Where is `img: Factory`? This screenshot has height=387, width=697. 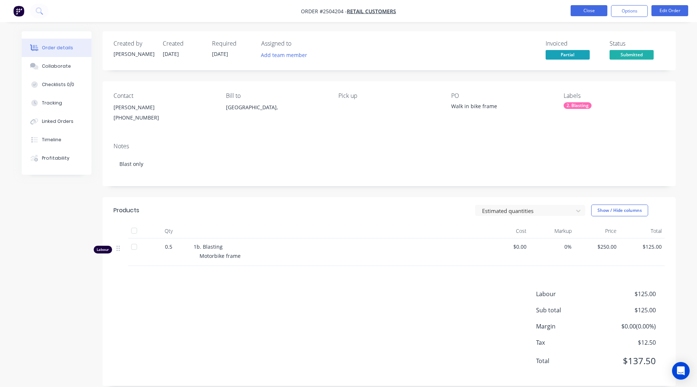
img: Factory is located at coordinates (19, 11).